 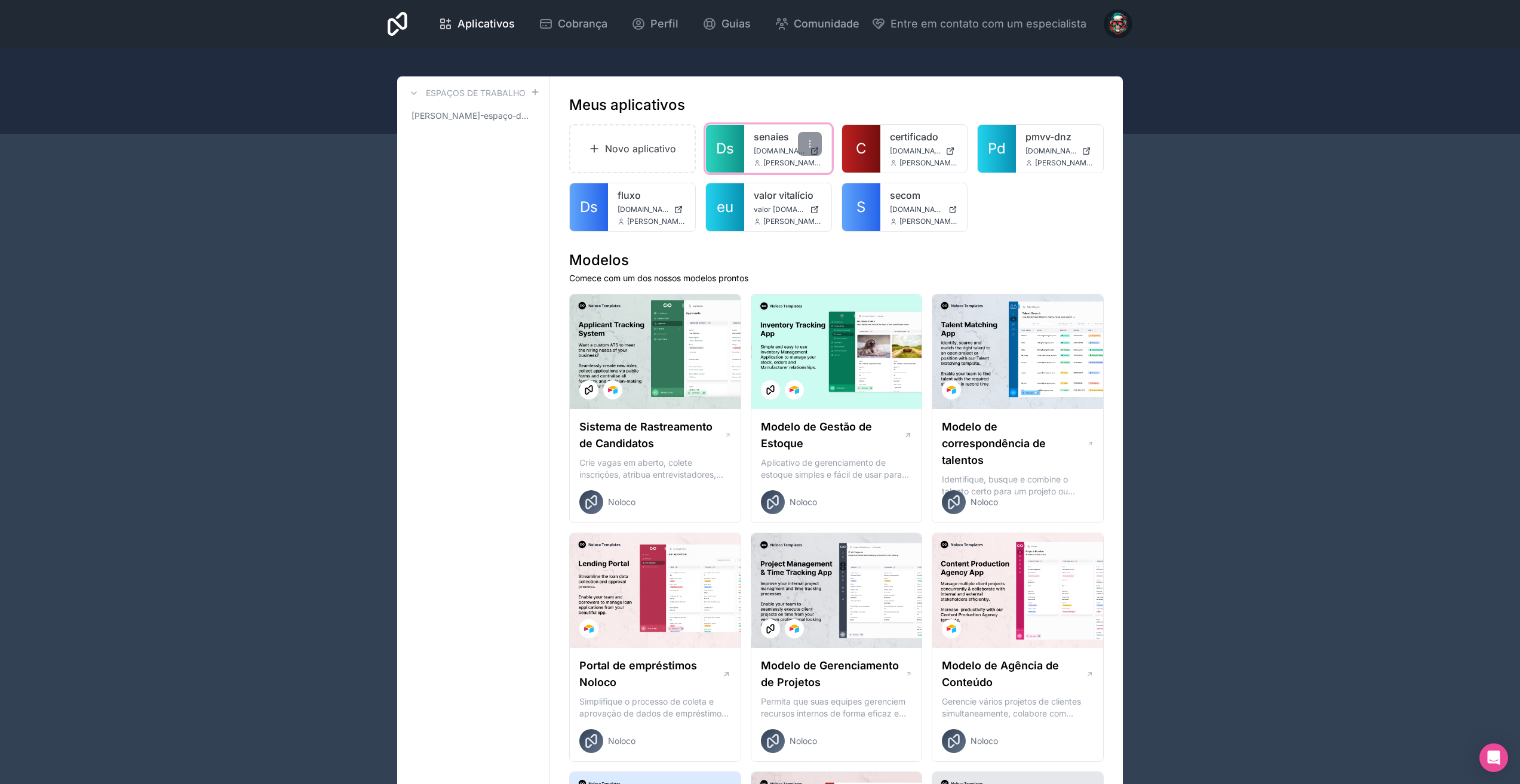 I want to click on font: Modelos, so click(x=599, y=260).